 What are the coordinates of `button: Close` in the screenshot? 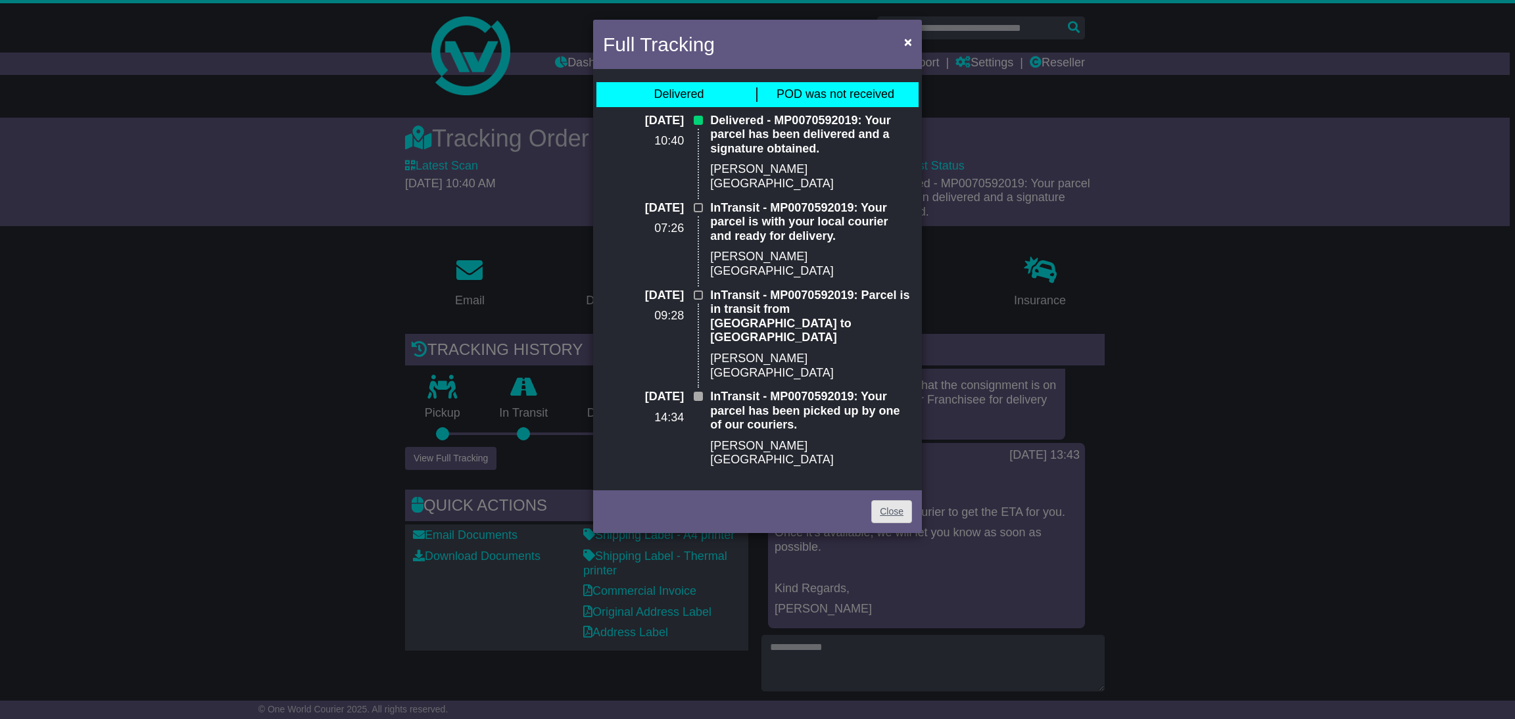 It's located at (908, 41).